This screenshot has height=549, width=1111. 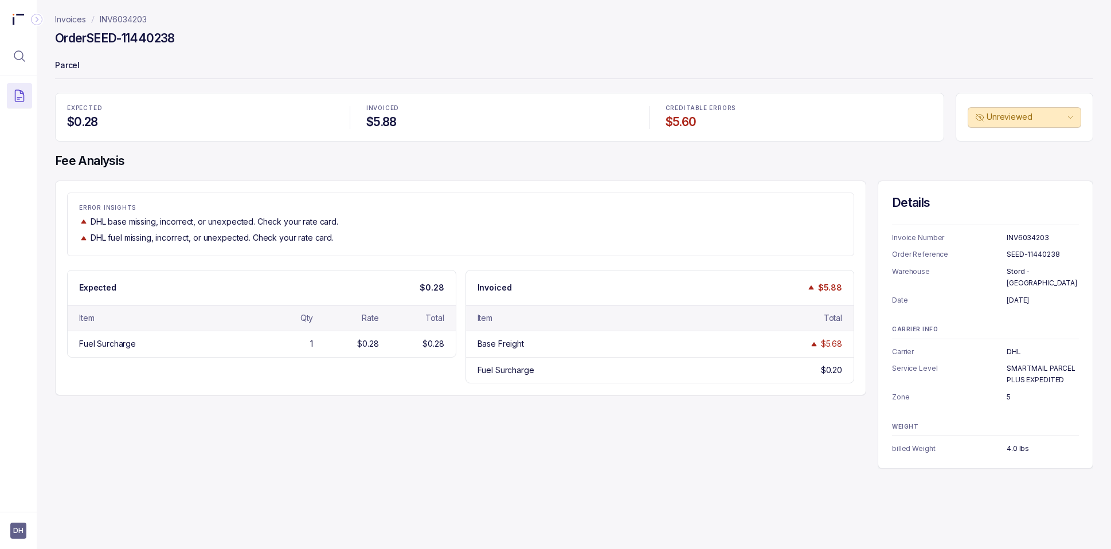 What do you see at coordinates (1026, 117) in the screenshot?
I see `p: Unreviewed` at bounding box center [1026, 117].